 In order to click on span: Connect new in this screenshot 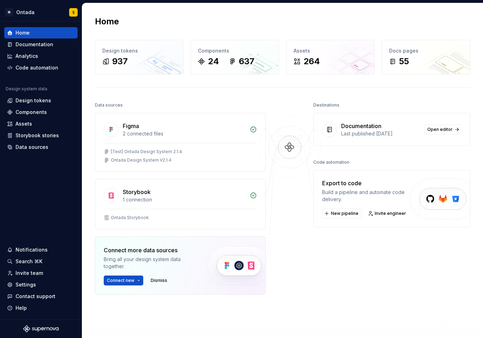, I will do `click(121, 280)`.